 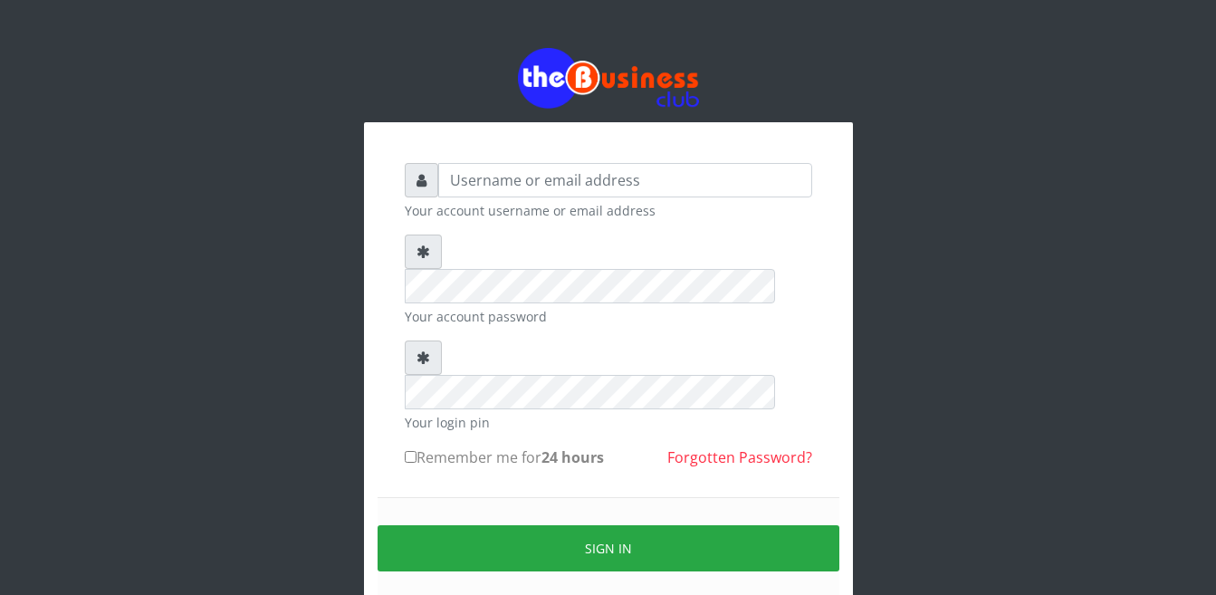 What do you see at coordinates (572, 457) in the screenshot?
I see `b: 24 hours` at bounding box center [572, 457].